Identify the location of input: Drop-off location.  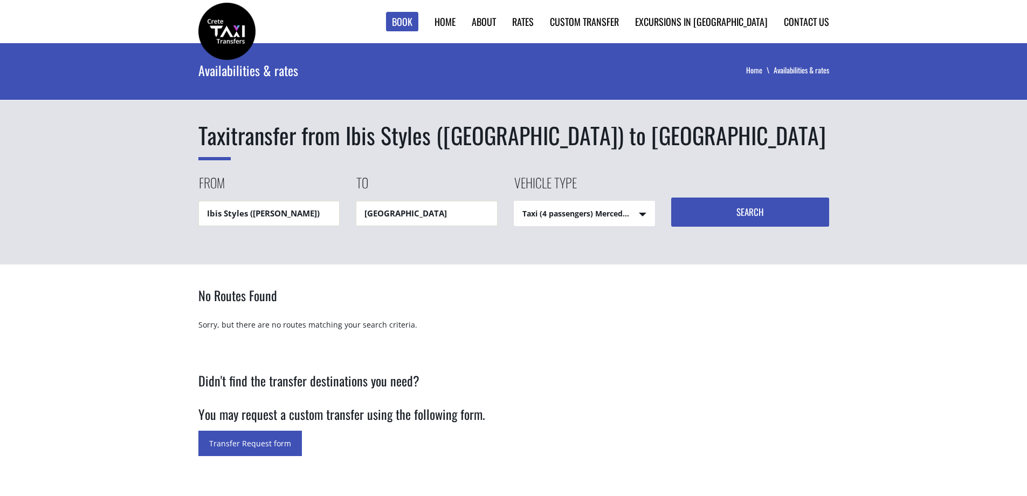
(427, 213).